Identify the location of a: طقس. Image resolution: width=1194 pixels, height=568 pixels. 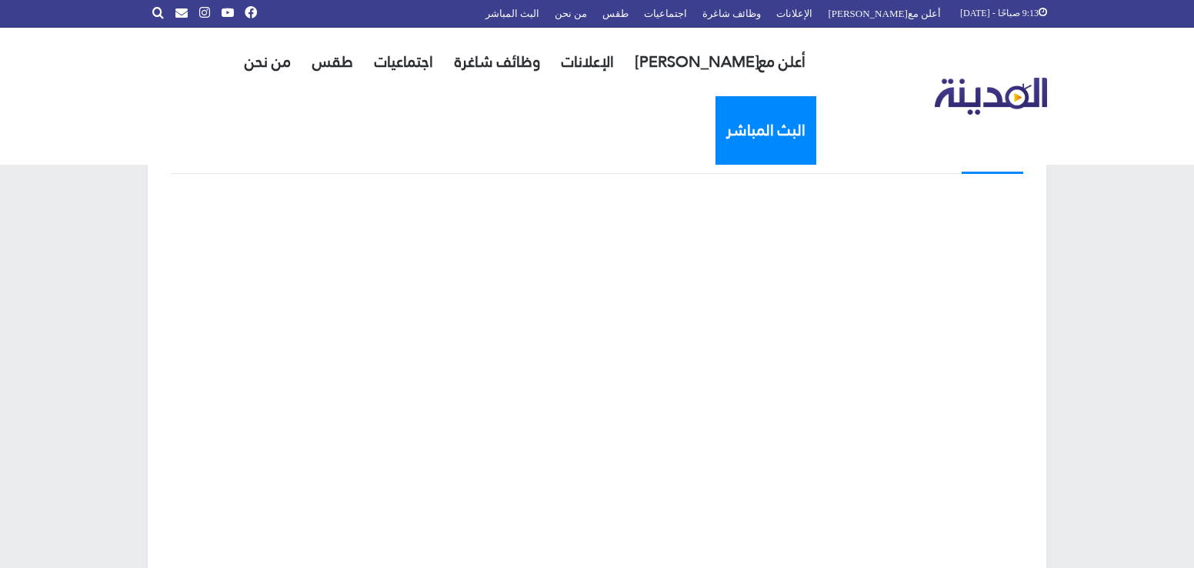
(332, 62).